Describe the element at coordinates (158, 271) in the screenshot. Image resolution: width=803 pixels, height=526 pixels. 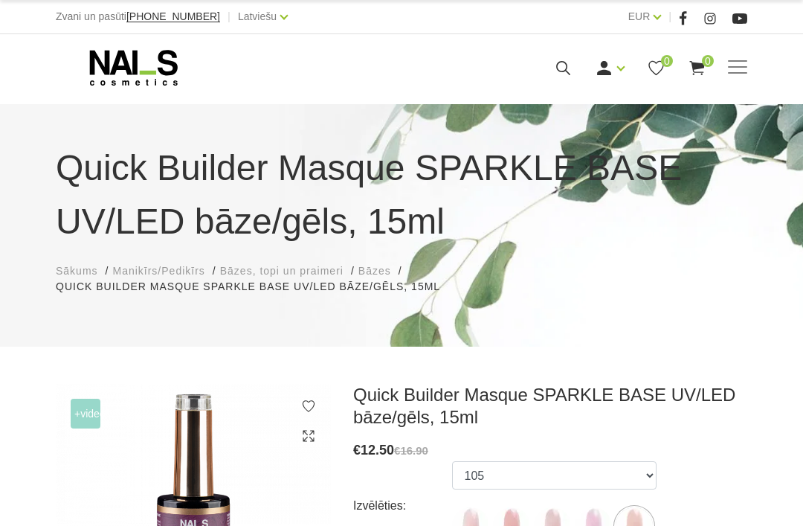
I see `span: Manikīrs/Pedikīrs` at that location.